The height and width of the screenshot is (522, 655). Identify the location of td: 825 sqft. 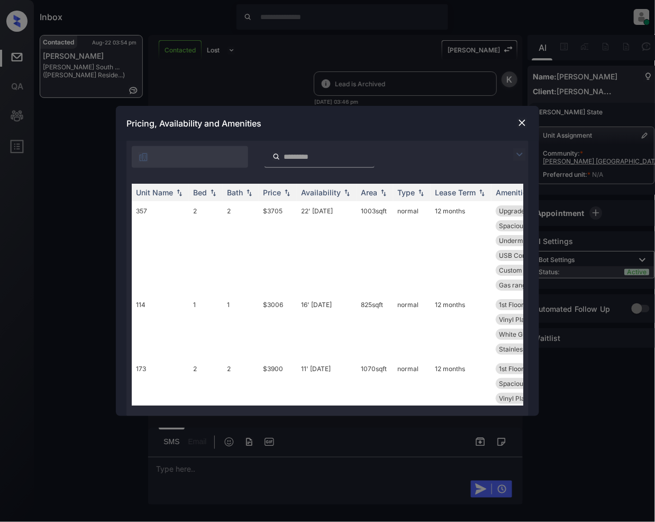
(374, 326).